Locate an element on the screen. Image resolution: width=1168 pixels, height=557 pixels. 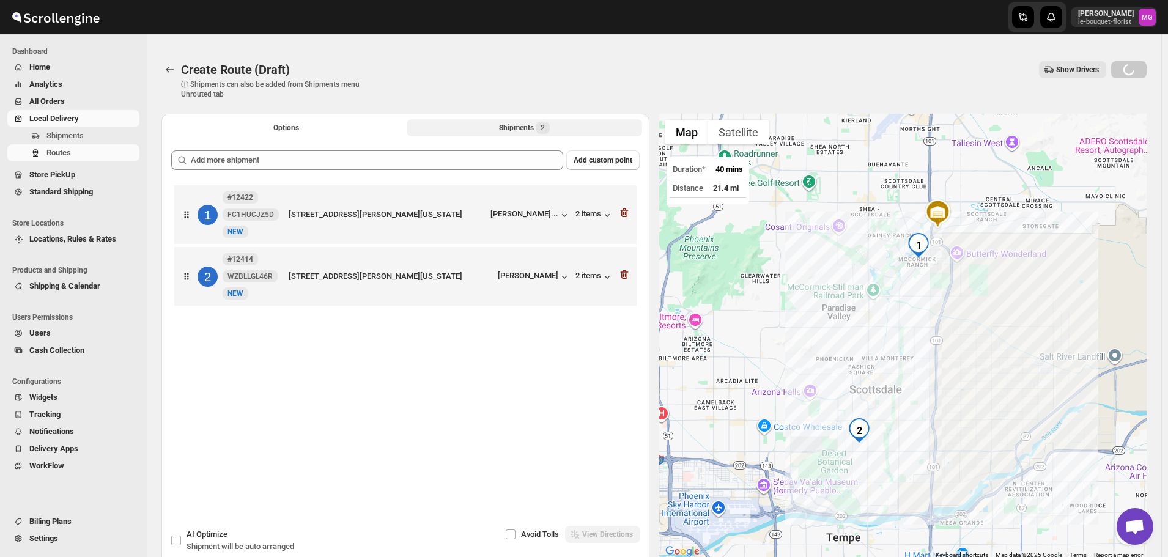
span: Duration* is located at coordinates (689, 169).